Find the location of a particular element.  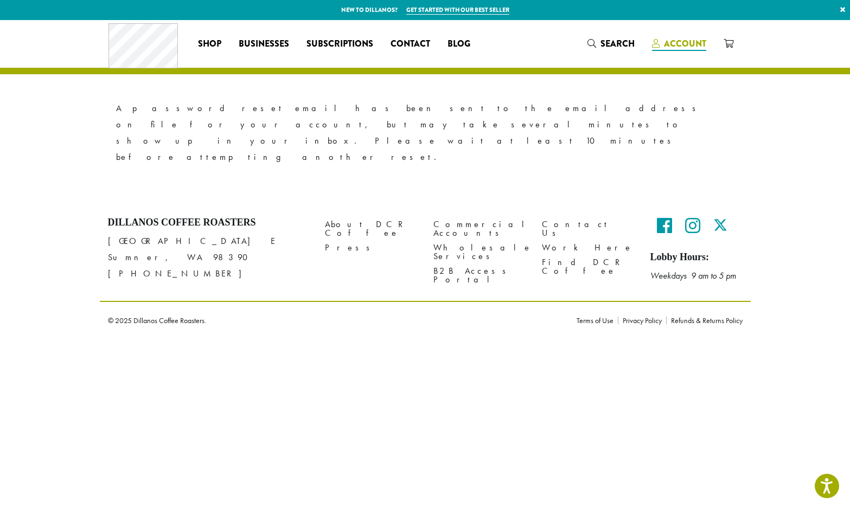

p: © 2025 Dillanos Coffee Roasters. is located at coordinates (334, 321).